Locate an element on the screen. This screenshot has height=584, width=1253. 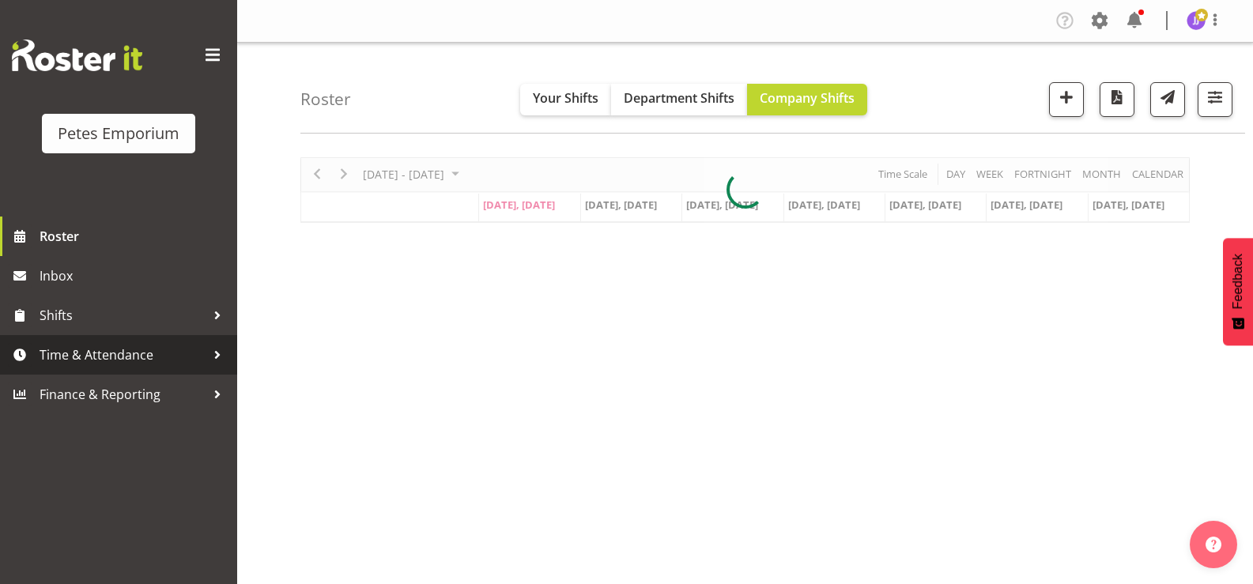
button: Company Shifts is located at coordinates (807, 100).